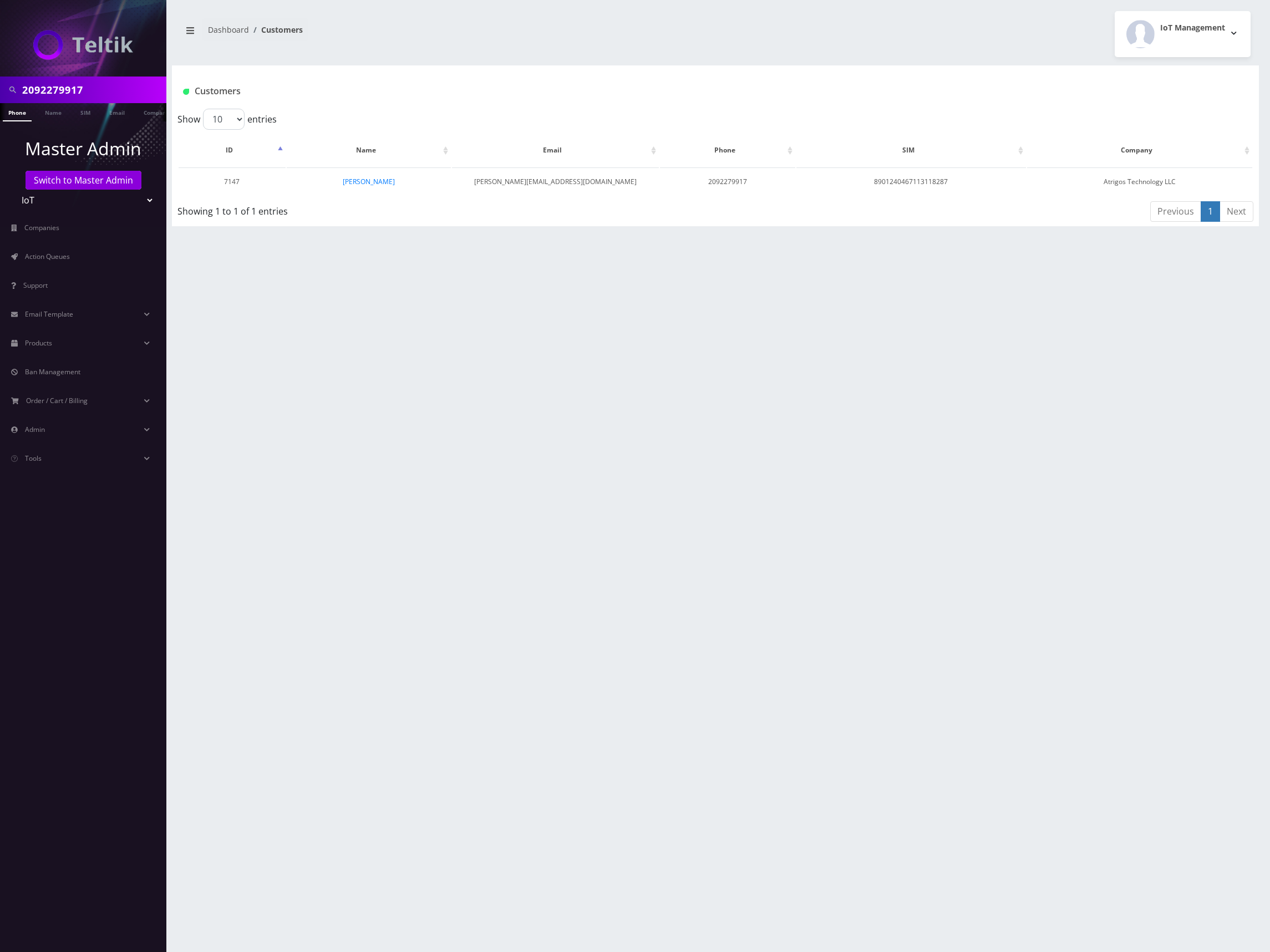 The height and width of the screenshot is (952, 1270). Describe the element at coordinates (228, 29) in the screenshot. I see `a: Dashboard` at that location.